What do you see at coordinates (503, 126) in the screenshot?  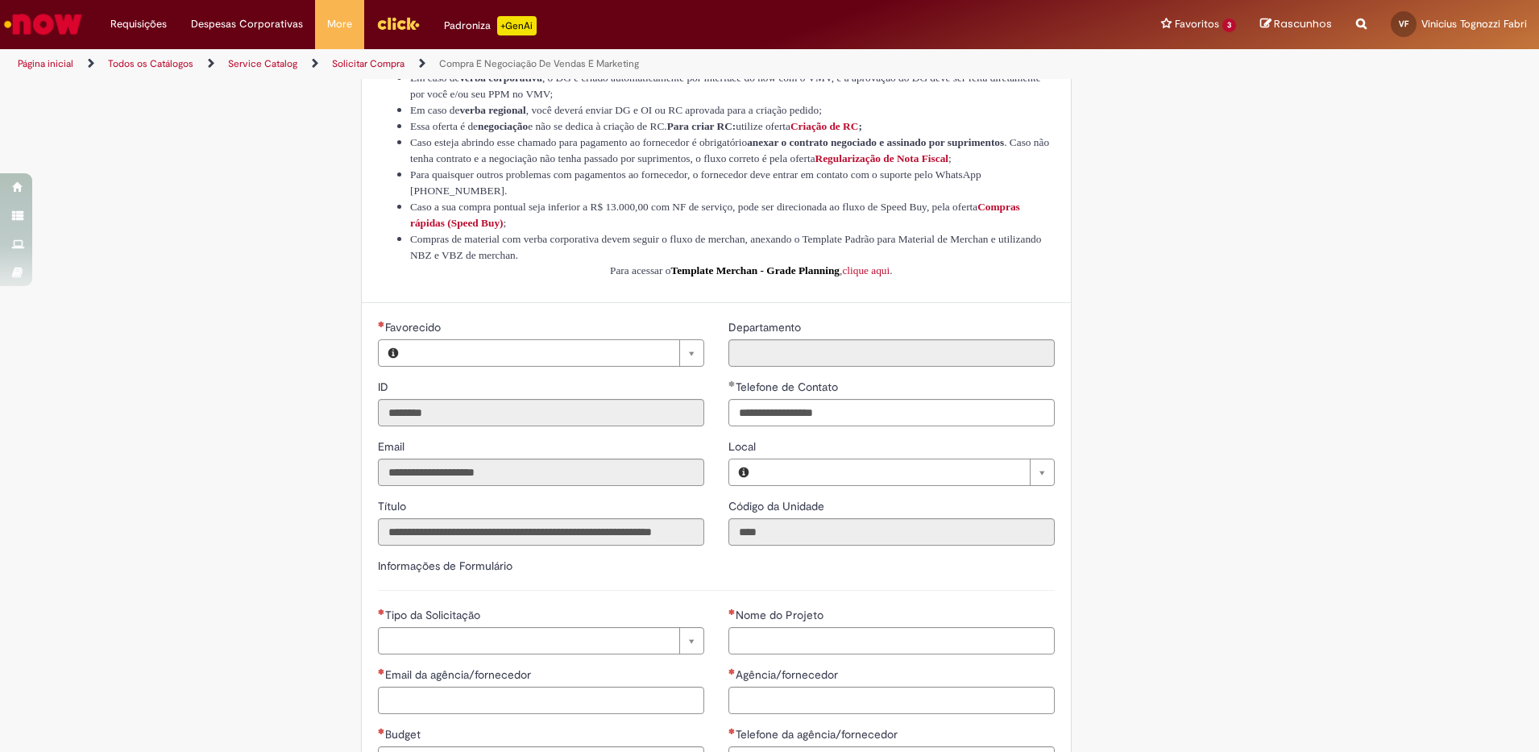 I see `span: negociação` at bounding box center [503, 126].